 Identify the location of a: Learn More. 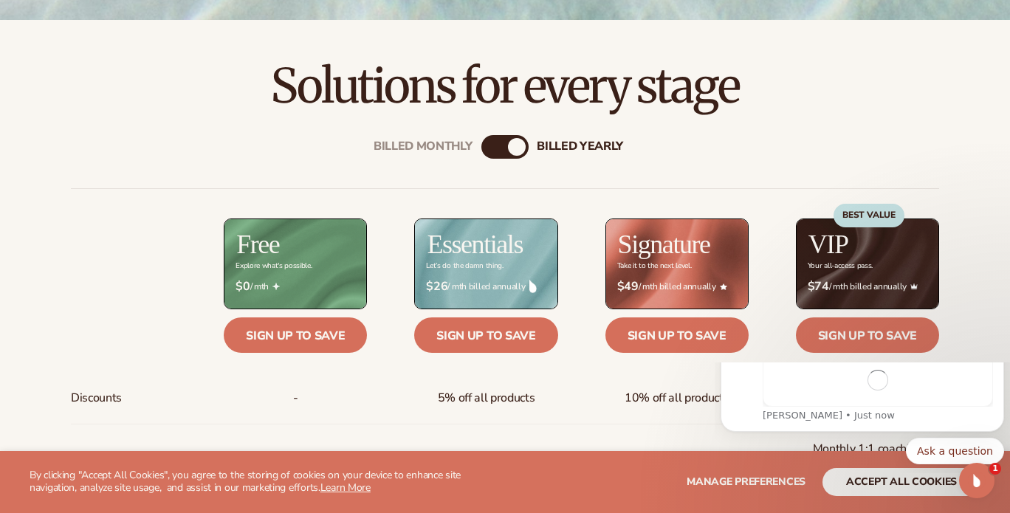
(345, 487).